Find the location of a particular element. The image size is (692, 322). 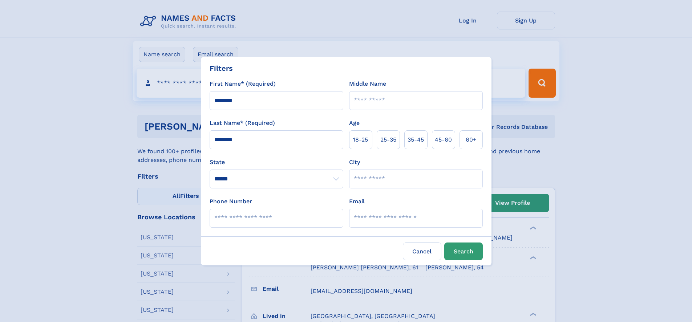

label: Phone Number is located at coordinates (231, 202).